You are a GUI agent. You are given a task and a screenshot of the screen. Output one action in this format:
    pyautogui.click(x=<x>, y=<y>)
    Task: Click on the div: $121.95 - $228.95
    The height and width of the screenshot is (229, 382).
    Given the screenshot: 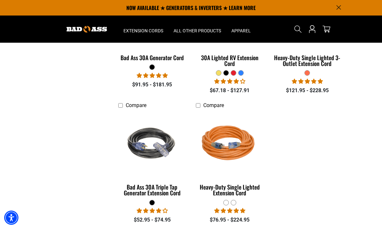 What is the action you would take?
    pyautogui.click(x=307, y=91)
    